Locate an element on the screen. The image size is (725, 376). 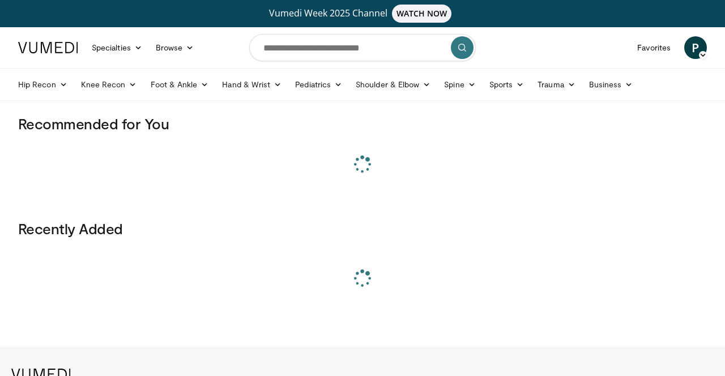
a: Foot & Ankle is located at coordinates (180, 84).